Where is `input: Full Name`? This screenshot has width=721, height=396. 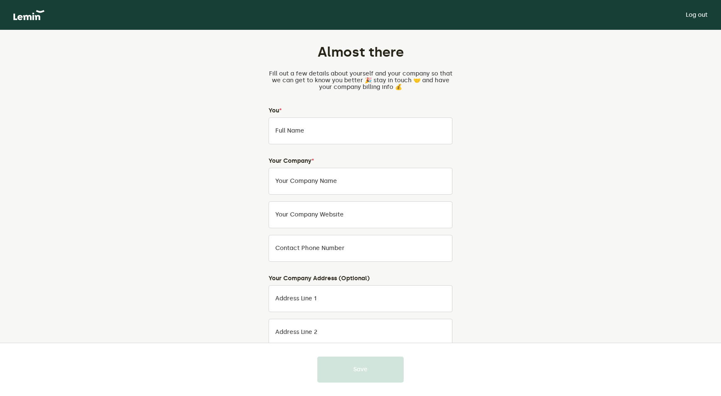
input: Full Name is located at coordinates (361, 131).